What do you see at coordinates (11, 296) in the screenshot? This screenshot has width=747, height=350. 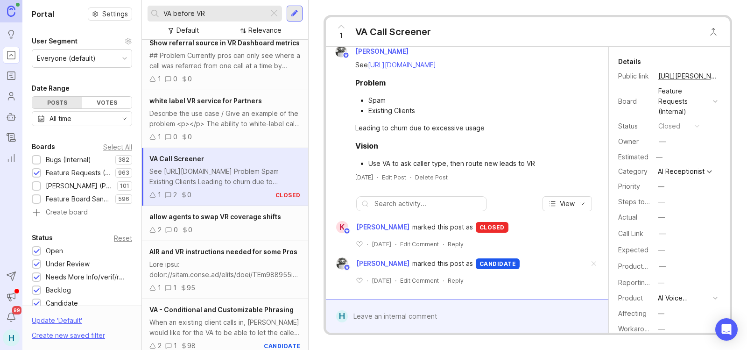 I see `button: Announcements` at bounding box center [11, 296].